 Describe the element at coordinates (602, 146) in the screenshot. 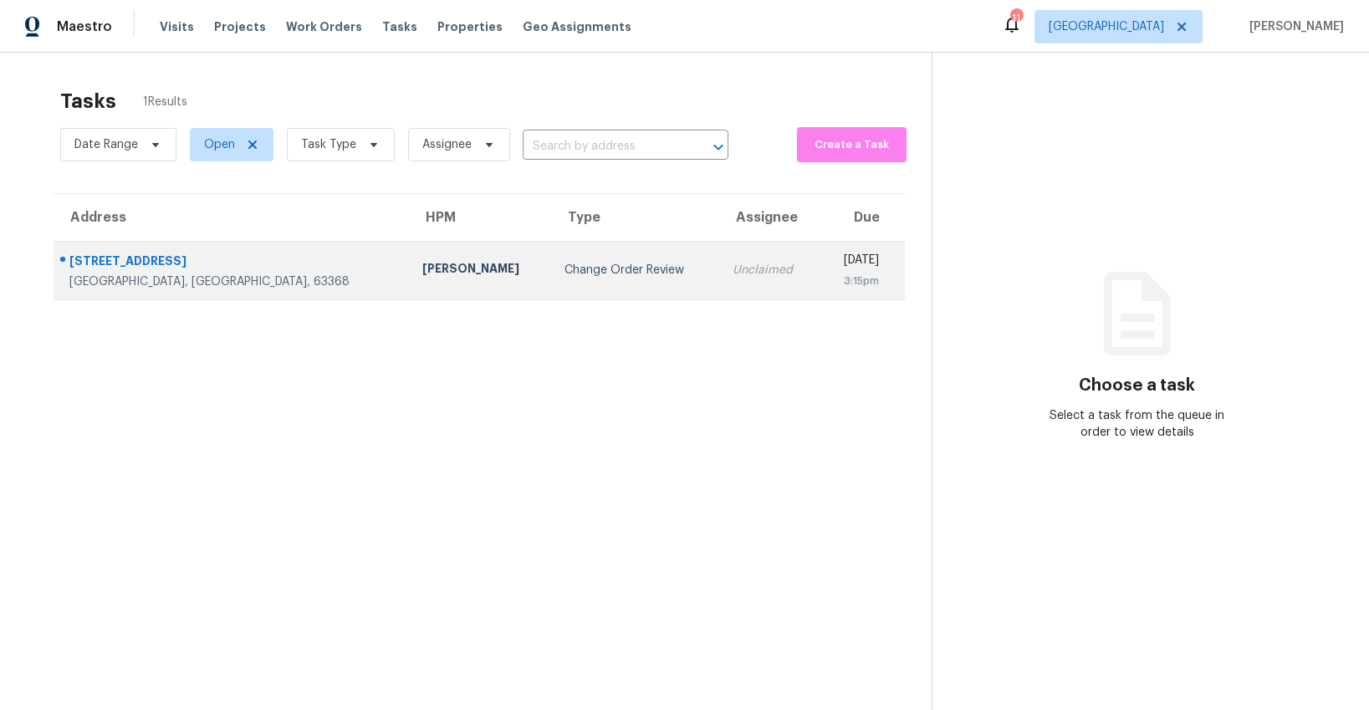

I see `input: Search by address` at that location.